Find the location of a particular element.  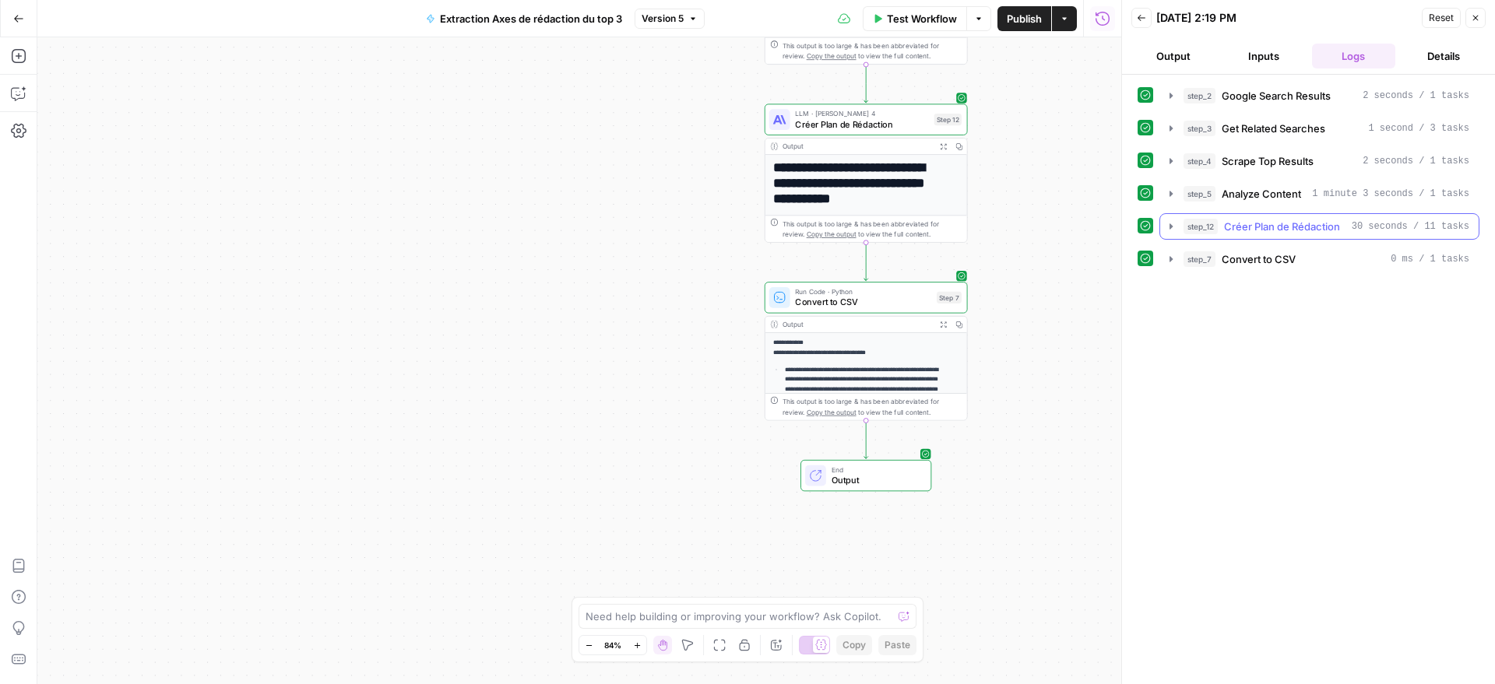

button: Output is located at coordinates (1173, 56).